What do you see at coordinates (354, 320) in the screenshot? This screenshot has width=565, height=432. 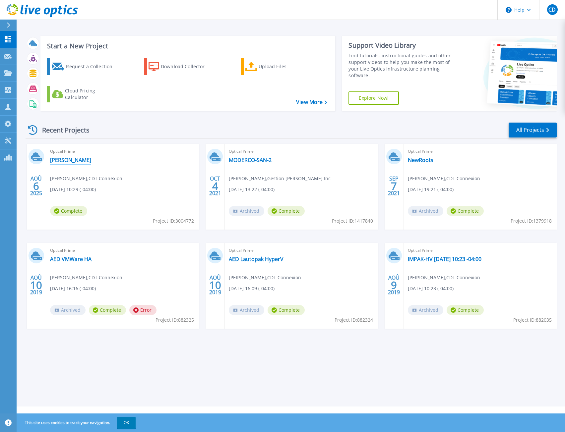 I see `span: Project ID: 882324` at bounding box center [354, 320].